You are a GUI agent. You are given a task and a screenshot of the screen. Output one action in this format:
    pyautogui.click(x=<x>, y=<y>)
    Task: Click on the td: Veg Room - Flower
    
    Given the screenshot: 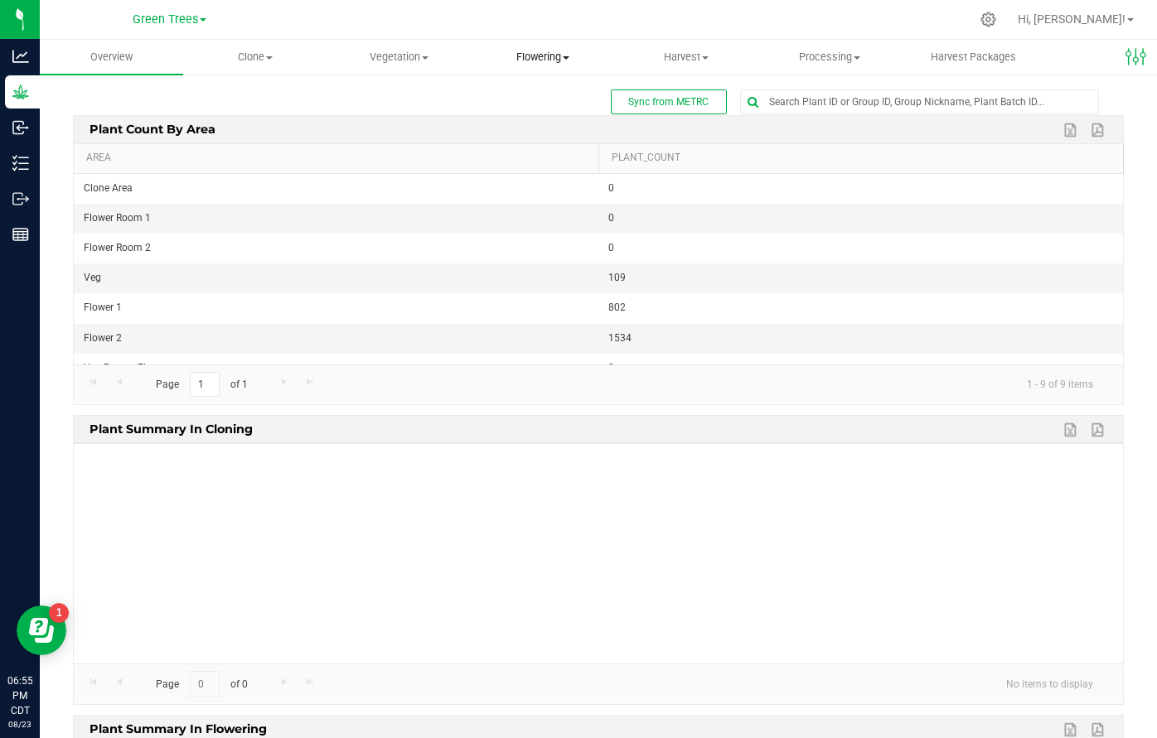 What is the action you would take?
    pyautogui.click(x=336, y=369)
    